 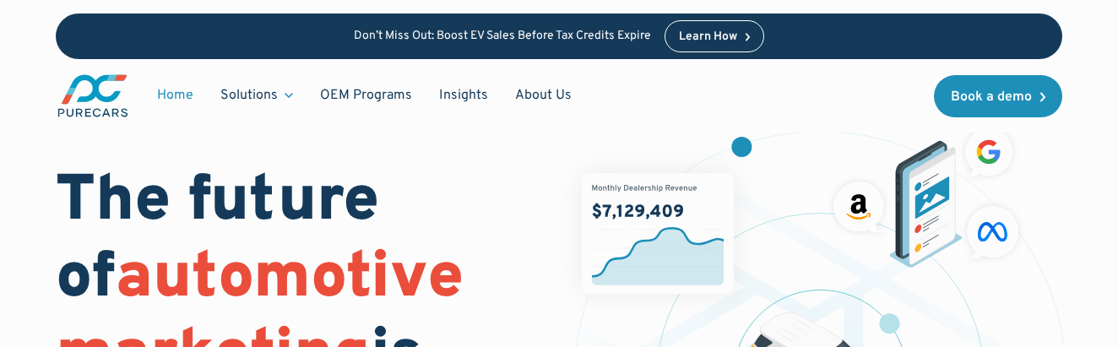 What do you see at coordinates (463, 95) in the screenshot?
I see `a: Insights` at bounding box center [463, 95].